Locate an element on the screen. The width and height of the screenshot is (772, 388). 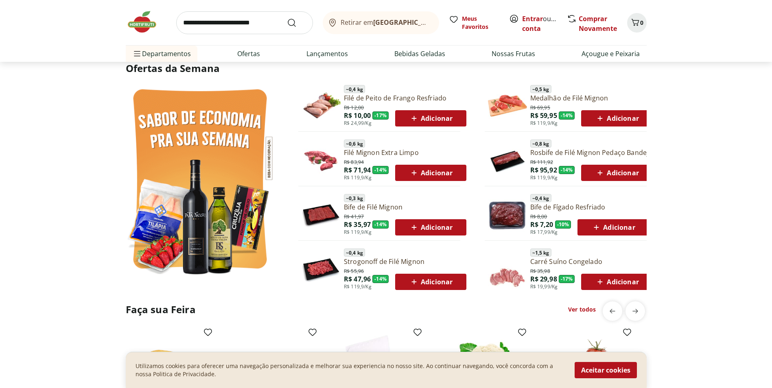
span: R$ 19,99/Kg is located at coordinates (544, 287).